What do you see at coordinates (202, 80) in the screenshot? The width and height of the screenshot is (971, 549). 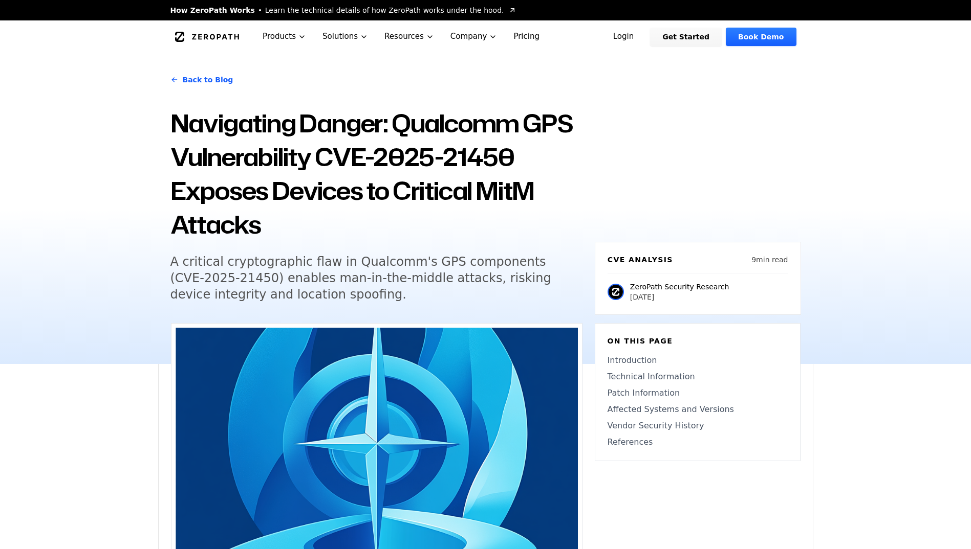 I see `a: Back to Blog` at bounding box center [202, 80].